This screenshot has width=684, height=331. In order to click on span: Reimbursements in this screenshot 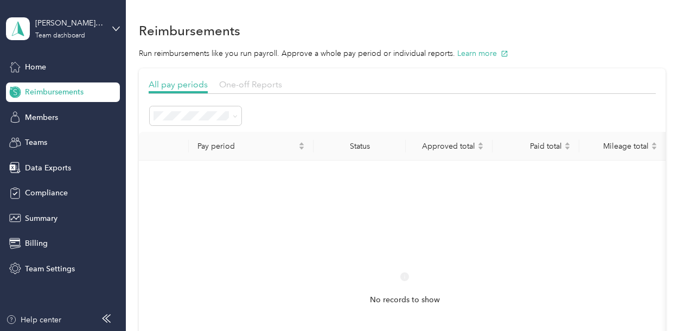, I will do `click(54, 92)`.